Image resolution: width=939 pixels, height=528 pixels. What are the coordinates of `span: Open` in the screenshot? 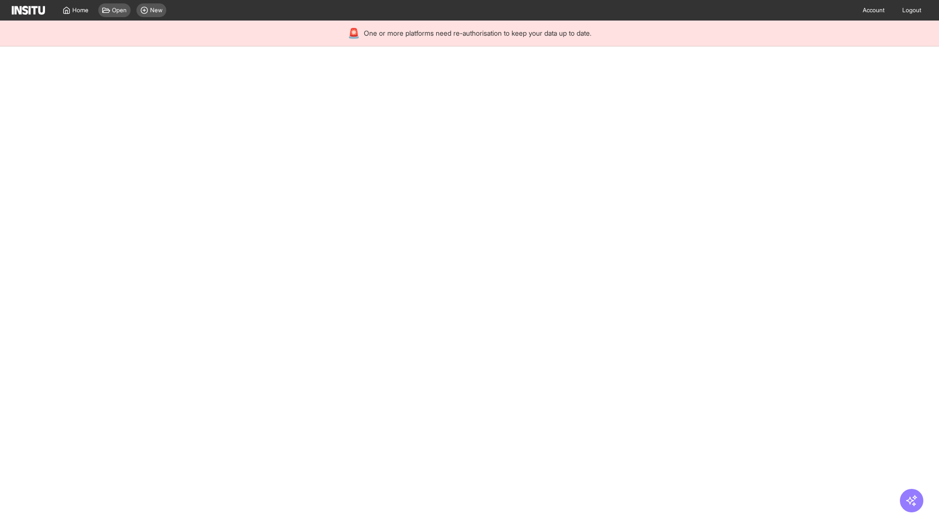 It's located at (119, 10).